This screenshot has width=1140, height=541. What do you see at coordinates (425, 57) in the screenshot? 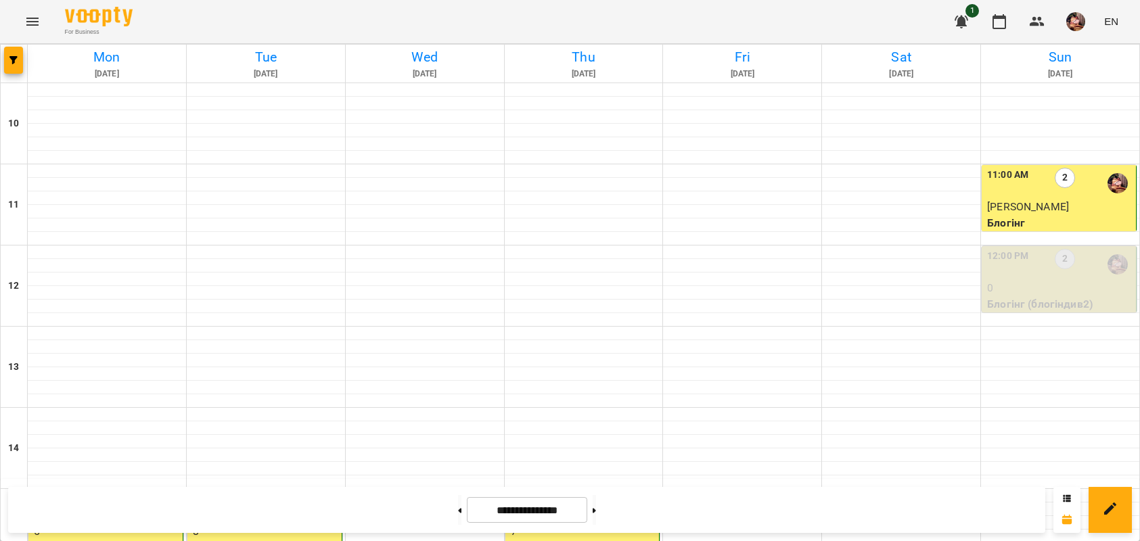
I see `h6: Wed` at bounding box center [425, 57].